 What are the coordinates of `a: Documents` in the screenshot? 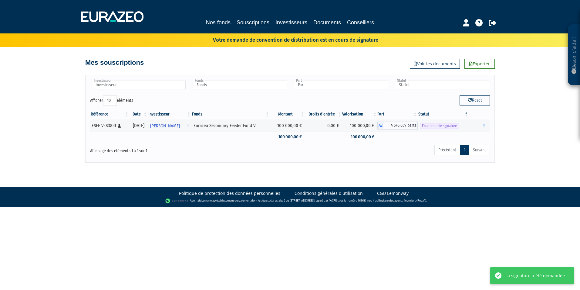 It's located at (327, 22).